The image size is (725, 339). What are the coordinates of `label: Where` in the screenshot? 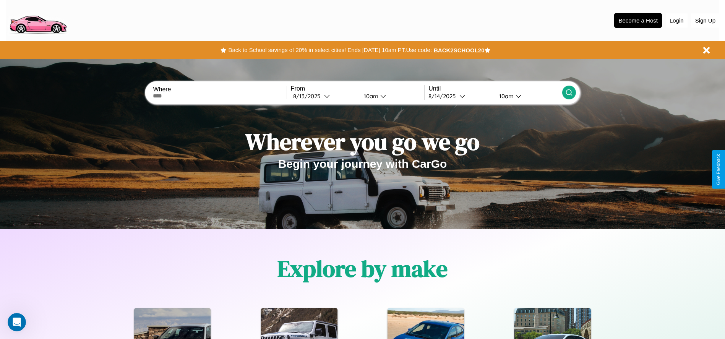 It's located at (219, 89).